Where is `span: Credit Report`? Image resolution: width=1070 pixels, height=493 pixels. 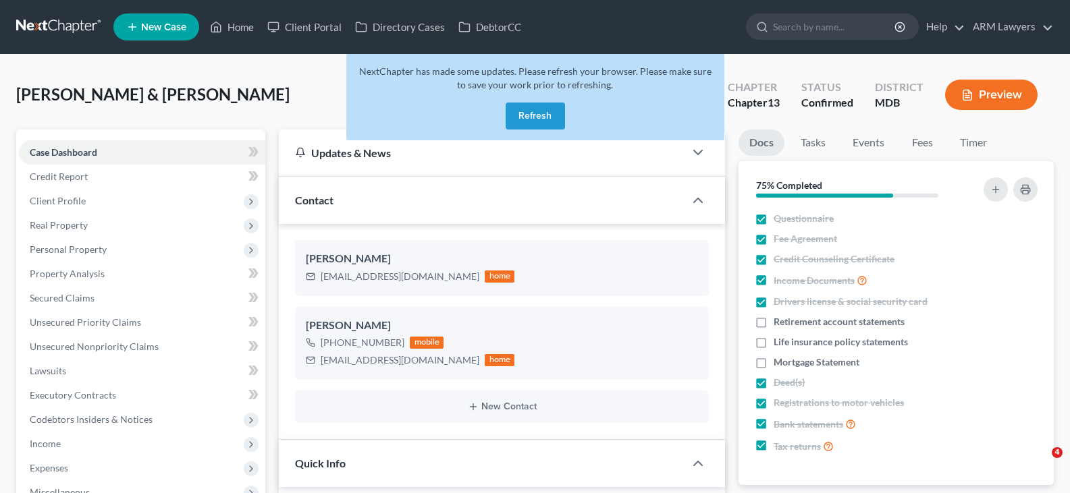 span: Credit Report is located at coordinates (59, 176).